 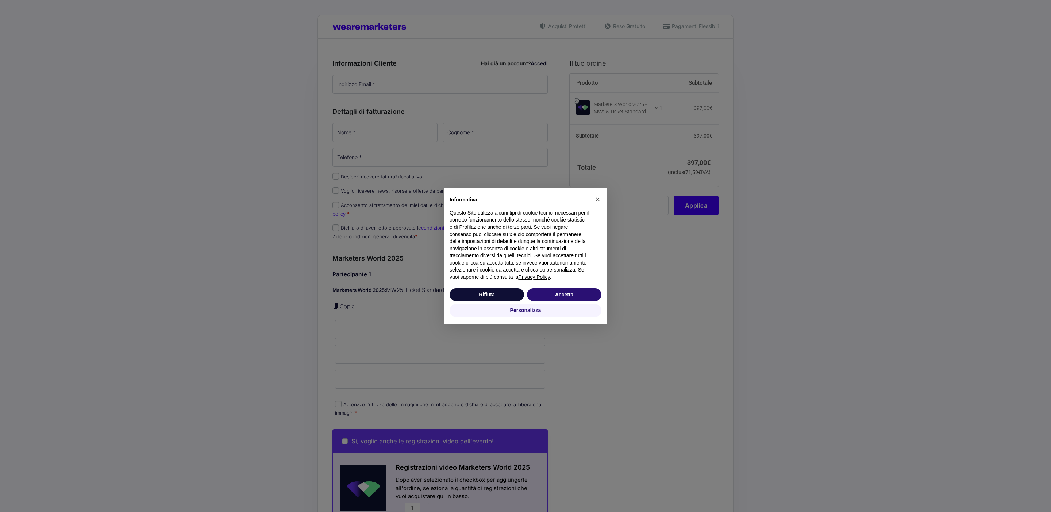 What do you see at coordinates (598, 199) in the screenshot?
I see `button: Chiudi questa informativa` at bounding box center [598, 199].